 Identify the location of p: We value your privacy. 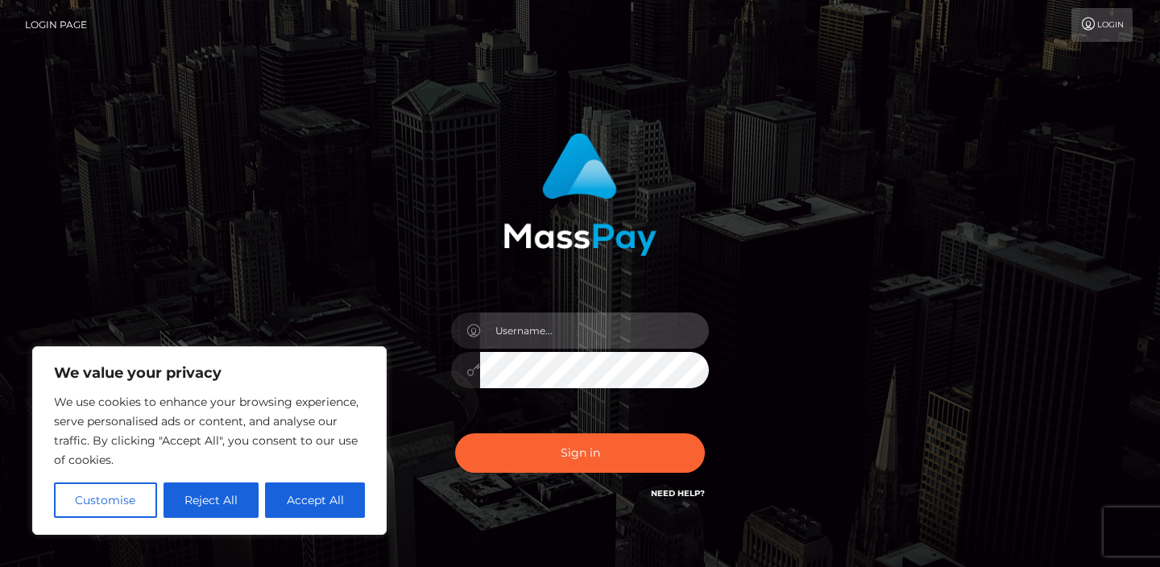
(209, 373).